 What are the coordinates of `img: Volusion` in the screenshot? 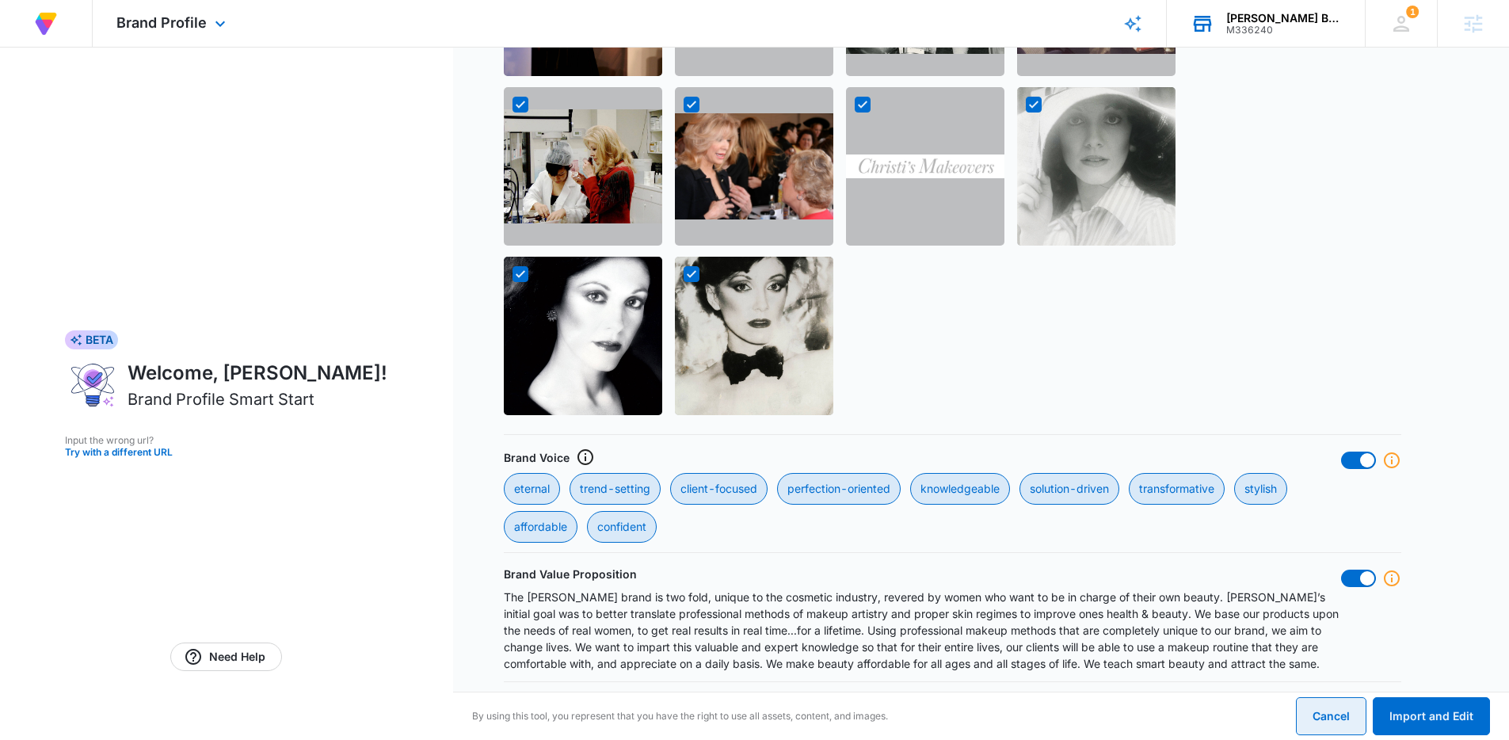 It's located at (46, 24).